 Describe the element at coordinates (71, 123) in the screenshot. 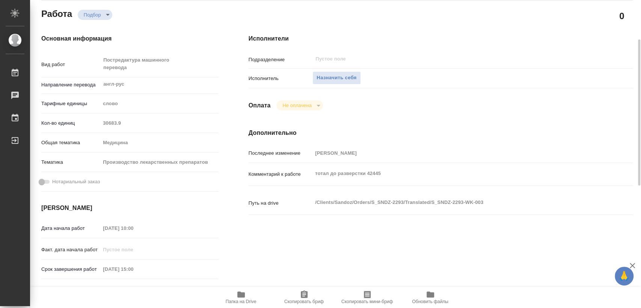

I see `p: Кол-во единиц` at that location.